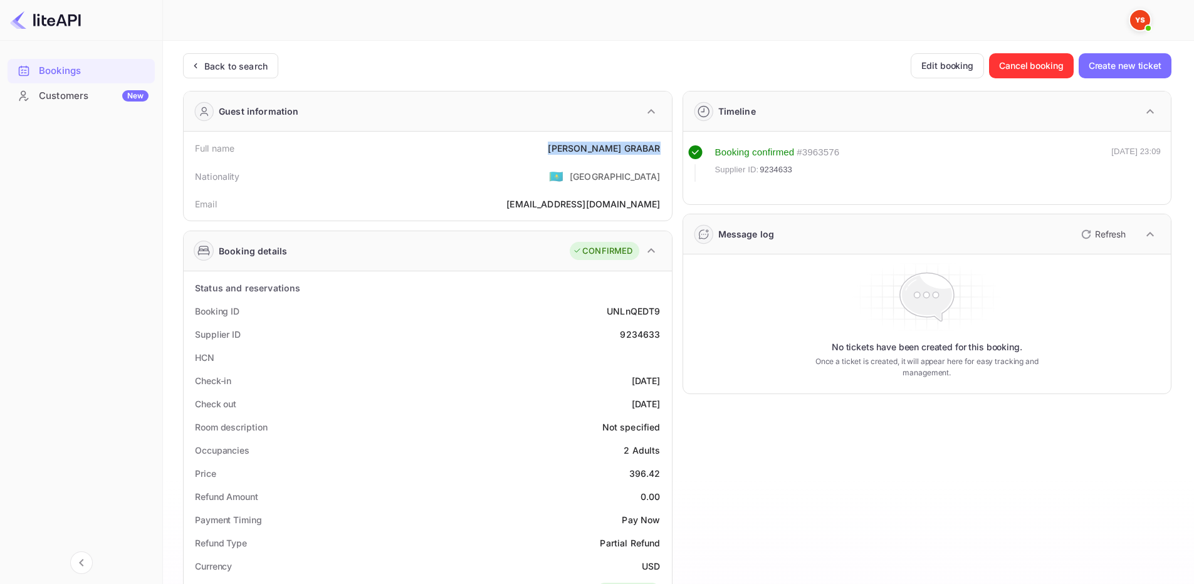  What do you see at coordinates (216, 404) in the screenshot?
I see `div: Check out` at bounding box center [216, 404].